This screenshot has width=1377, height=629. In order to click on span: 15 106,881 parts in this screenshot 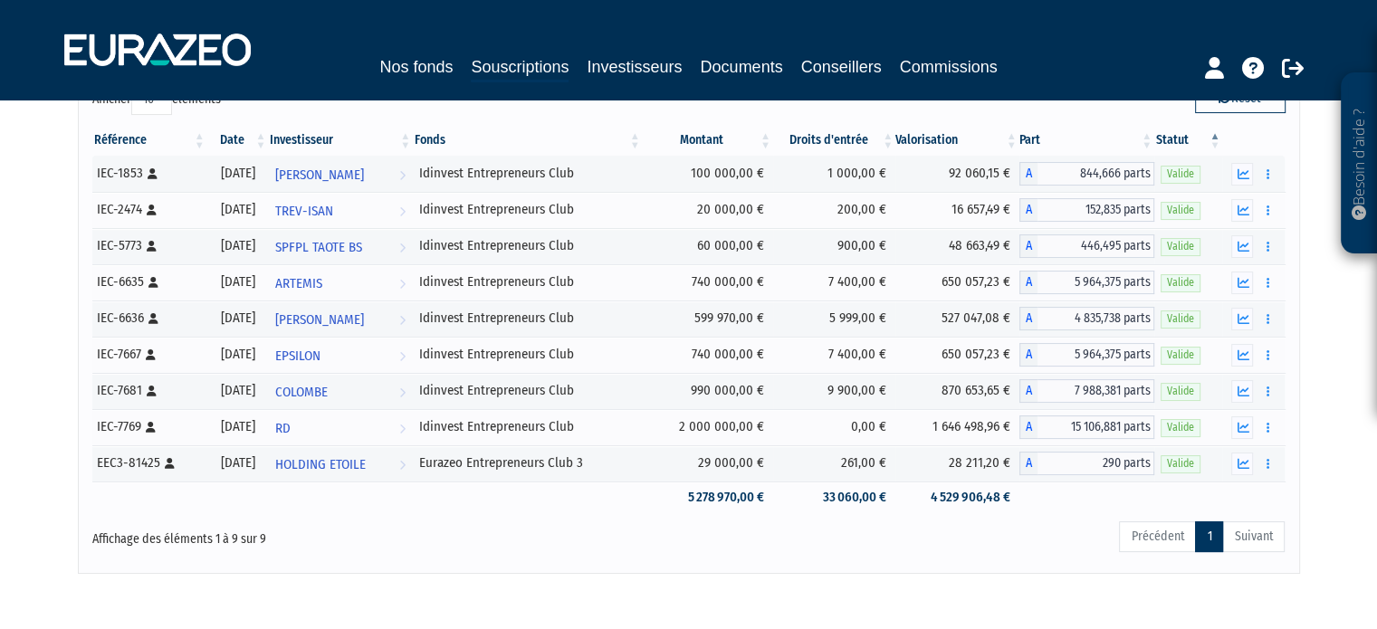, I will do `click(1095, 427)`.